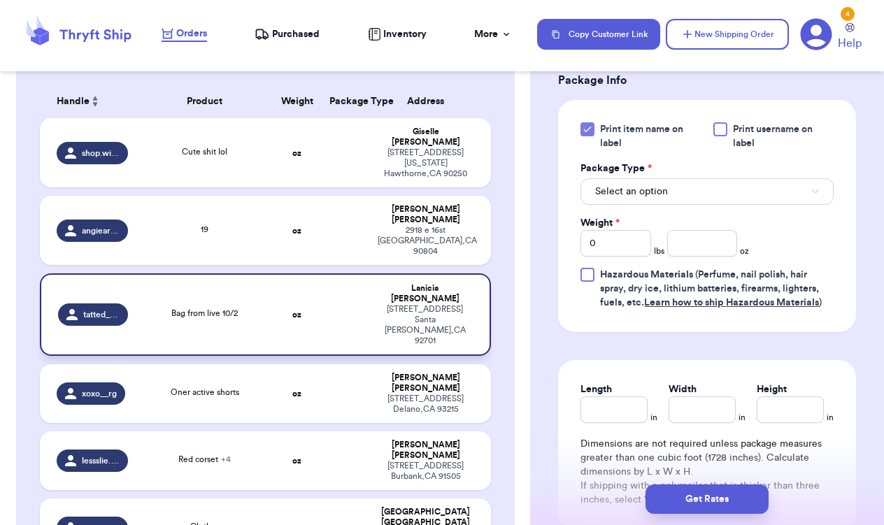  Describe the element at coordinates (101, 153) in the screenshot. I see `span: shop.with.giselle` at that location.